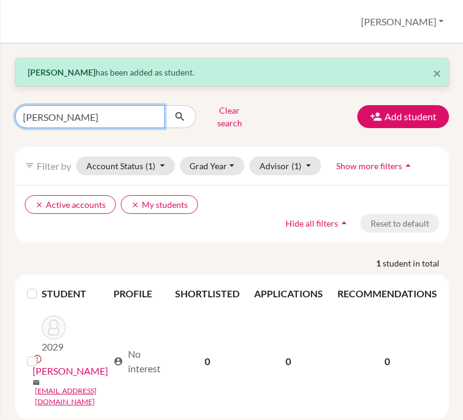 The height and width of the screenshot is (420, 463). What do you see at coordinates (137, 293) in the screenshot?
I see `th: PROFILE` at bounding box center [137, 293].